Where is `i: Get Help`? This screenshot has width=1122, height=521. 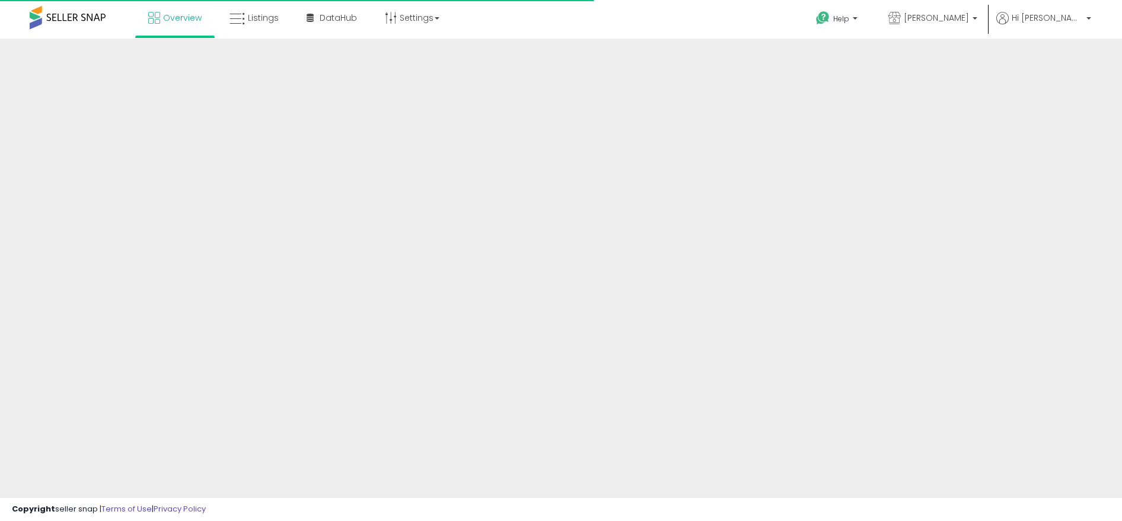
i: Get Help is located at coordinates (823, 18).